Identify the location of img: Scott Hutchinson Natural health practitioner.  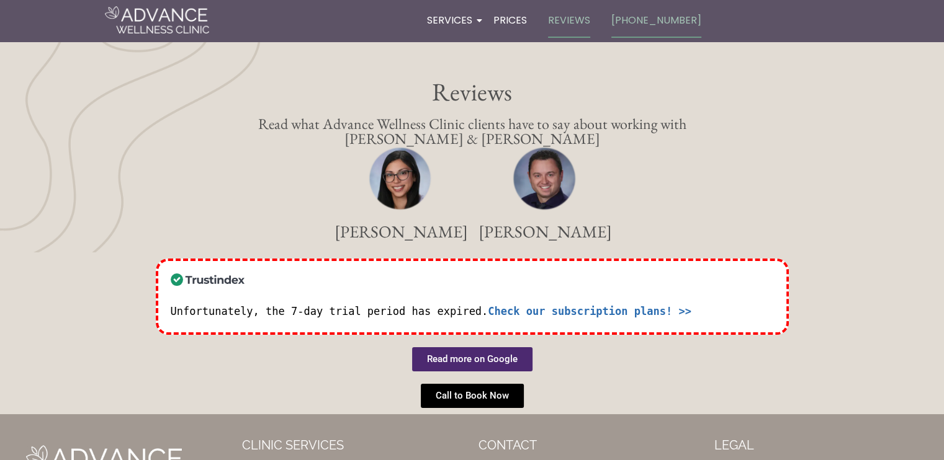
(544, 179).